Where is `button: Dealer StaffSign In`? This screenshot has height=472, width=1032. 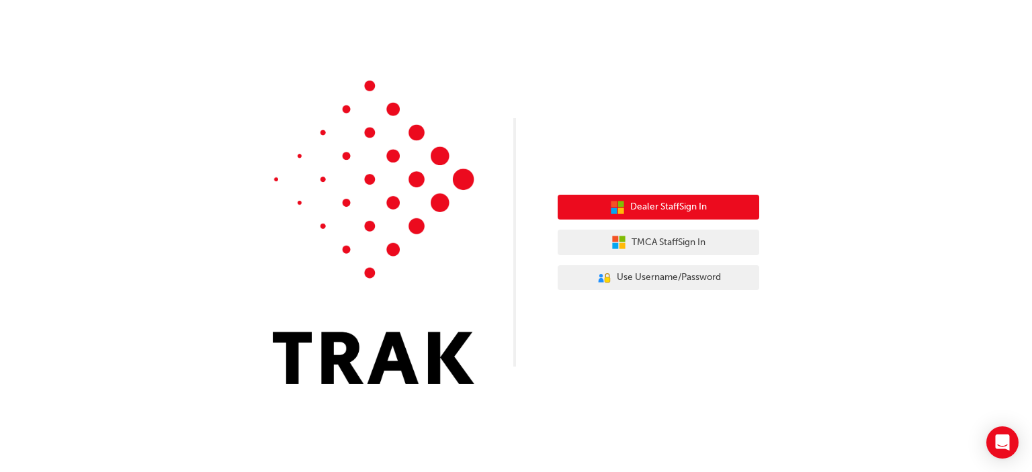 button: Dealer StaffSign In is located at coordinates (658, 208).